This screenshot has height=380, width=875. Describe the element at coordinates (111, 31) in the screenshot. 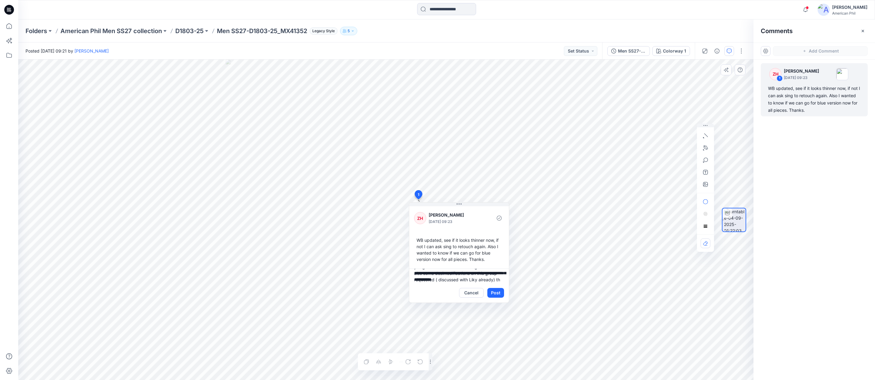

I see `a: American Phil Men SS27 collection` at that location.